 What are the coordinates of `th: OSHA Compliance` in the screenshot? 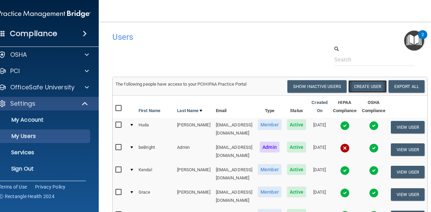 It's located at (373, 107).